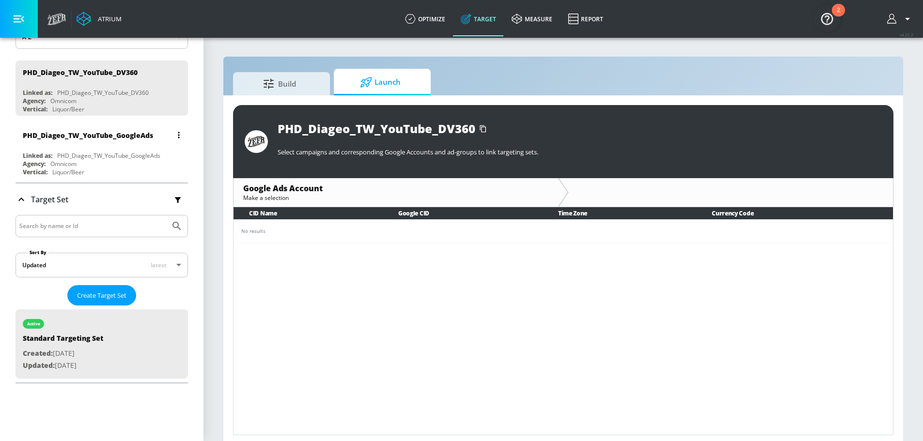  I want to click on a: Atrium, so click(99, 19).